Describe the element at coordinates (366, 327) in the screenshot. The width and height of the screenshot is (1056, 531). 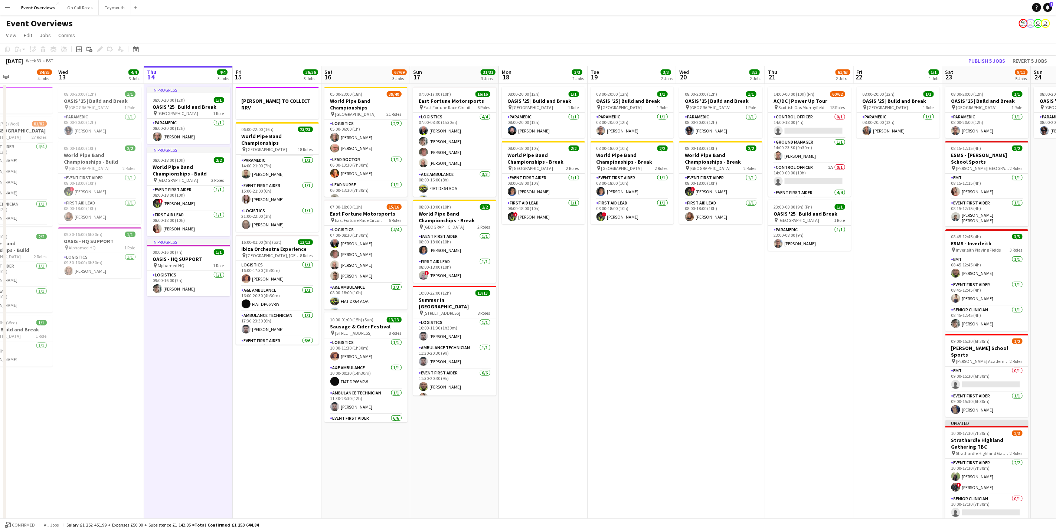
I see `h3: Sausage & Cider Festival` at that location.